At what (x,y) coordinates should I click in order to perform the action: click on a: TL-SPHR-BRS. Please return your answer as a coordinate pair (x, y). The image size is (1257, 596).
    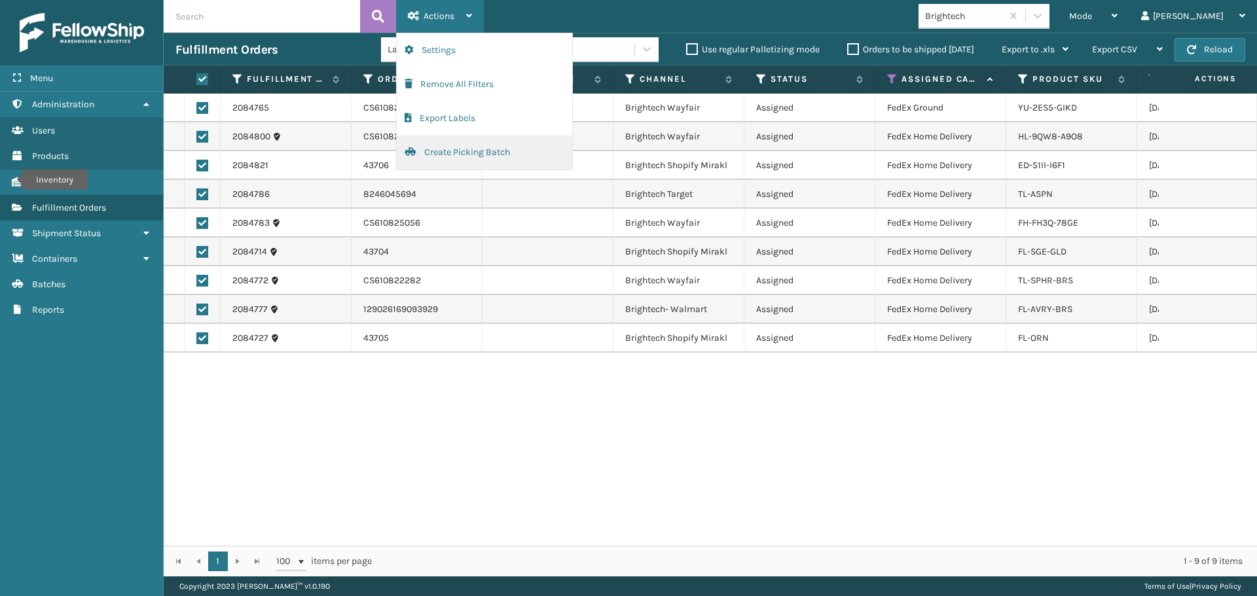
    Looking at the image, I should click on (1045, 280).